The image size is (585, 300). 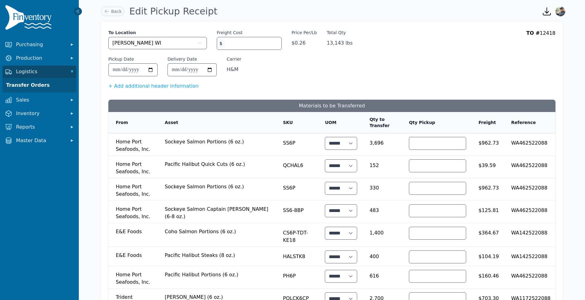 What do you see at coordinates (39, 85) in the screenshot?
I see `a: Transfer Orders` at bounding box center [39, 85].